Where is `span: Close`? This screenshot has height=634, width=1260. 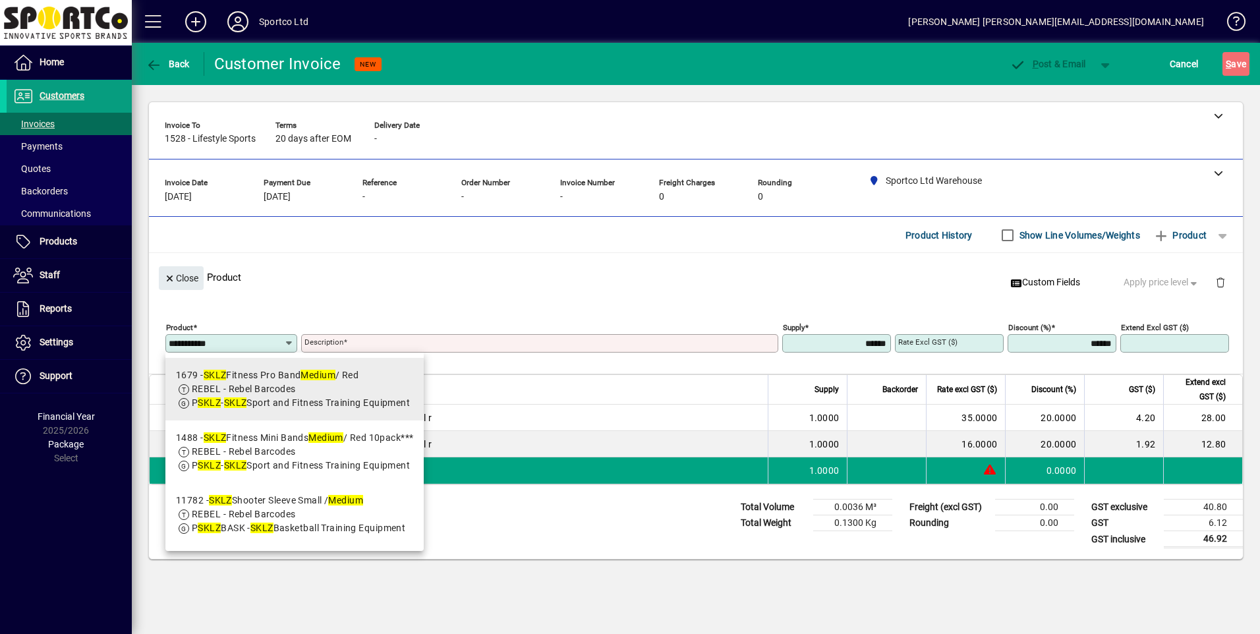
span: Close is located at coordinates (181, 278).